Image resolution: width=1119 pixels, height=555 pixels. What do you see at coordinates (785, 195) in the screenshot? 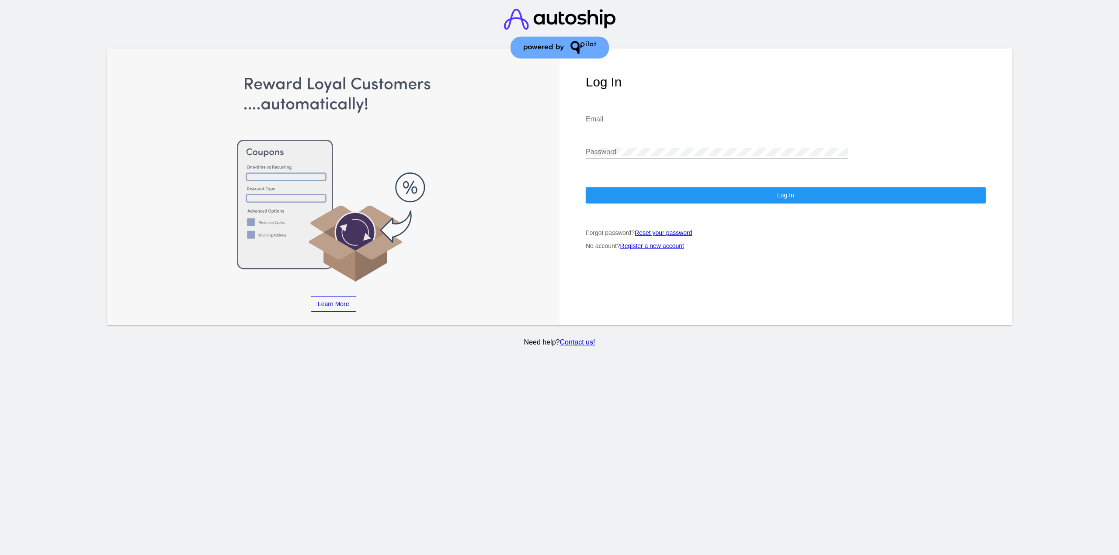
I see `button: Log In` at bounding box center [785, 195].